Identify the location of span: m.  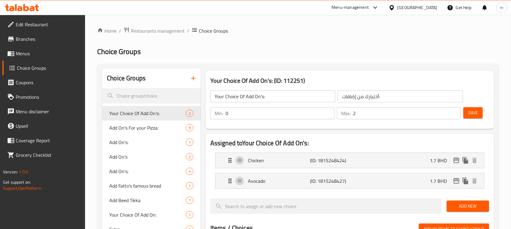
(502, 8).